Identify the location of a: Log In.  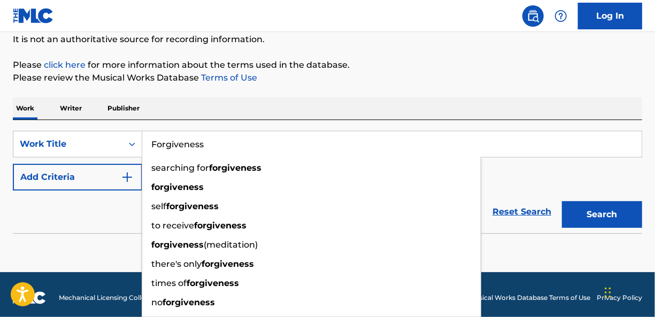
(610, 16).